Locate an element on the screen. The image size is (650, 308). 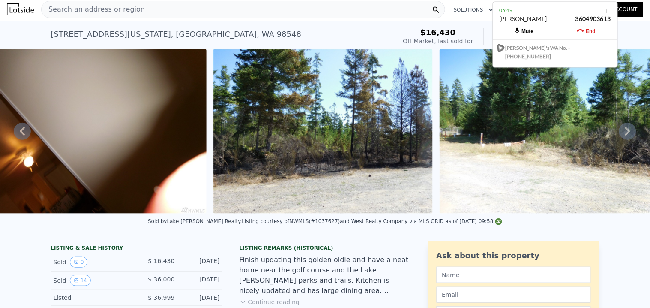
input: Email is located at coordinates (514, 295).